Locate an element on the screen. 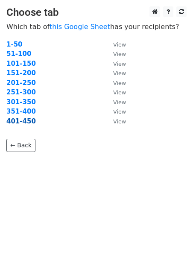 The image size is (193, 278). strong: 101-150 is located at coordinates (21, 64).